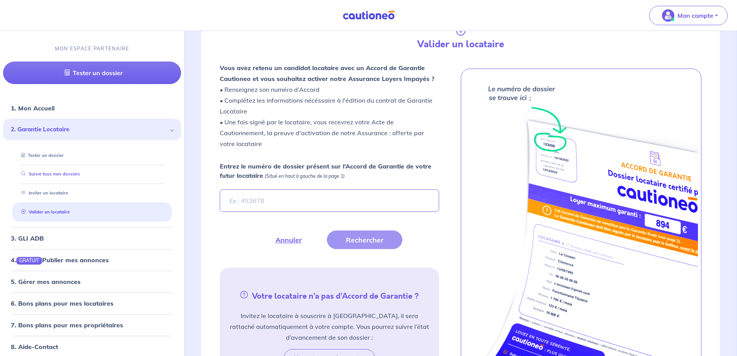 The image size is (737, 356). I want to click on span: 2. Garantie Locataire, so click(89, 129).